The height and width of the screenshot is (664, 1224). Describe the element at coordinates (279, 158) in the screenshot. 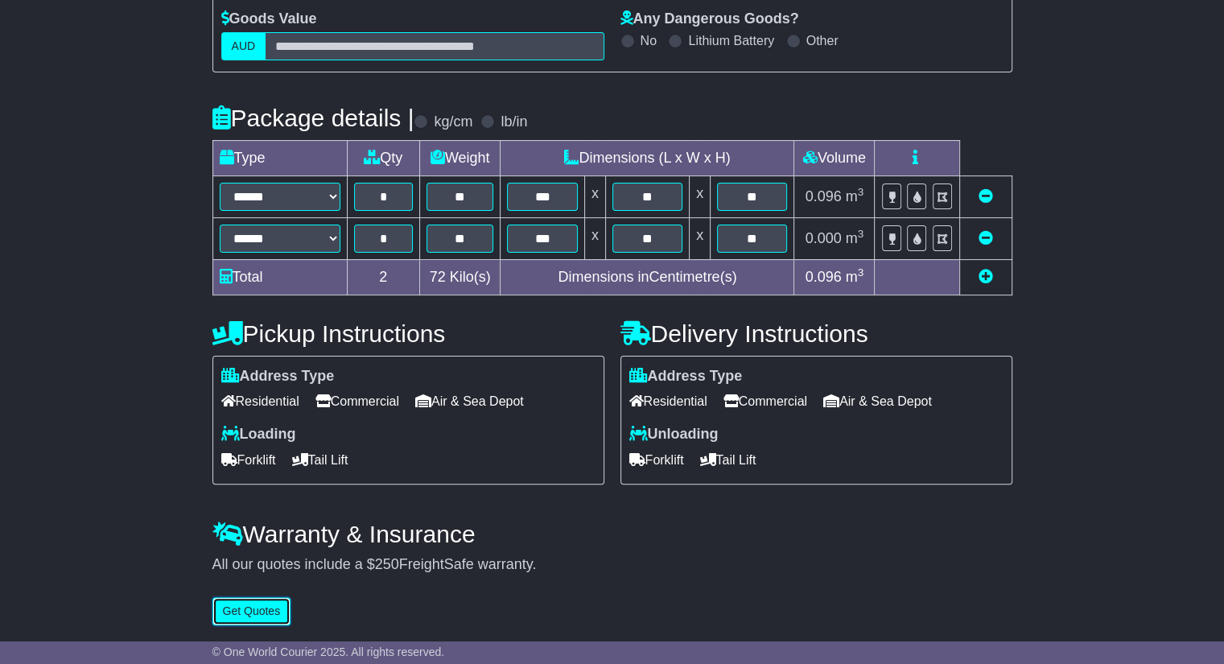

I see `td: Type` at that location.